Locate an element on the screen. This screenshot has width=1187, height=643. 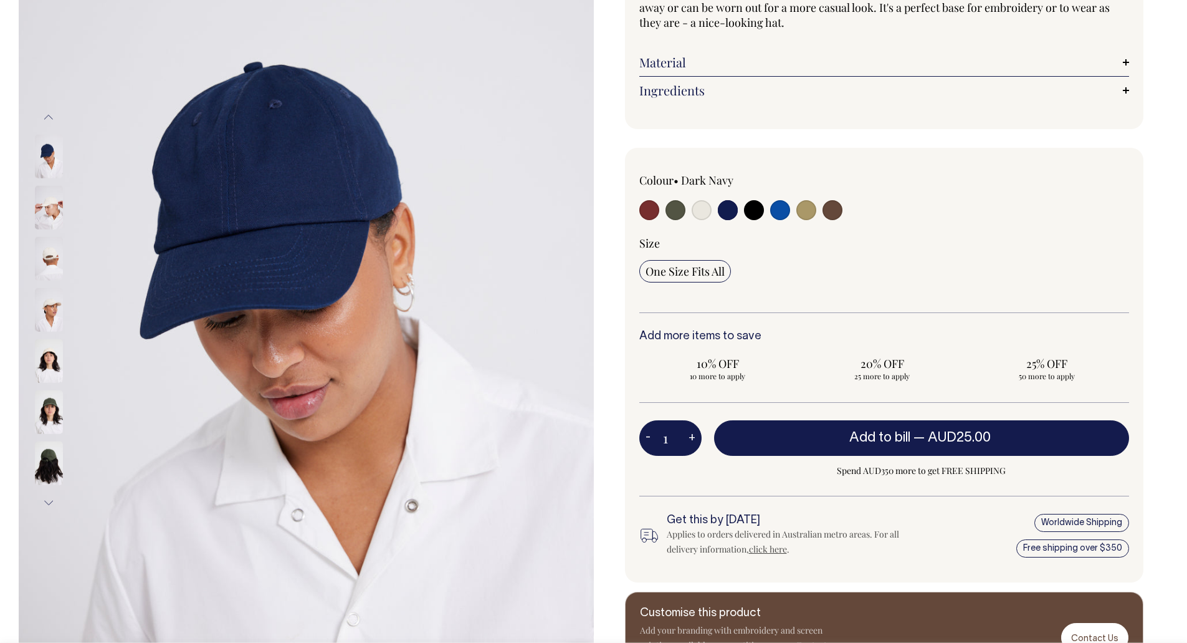
h6: Customise this product is located at coordinates (740, 613).